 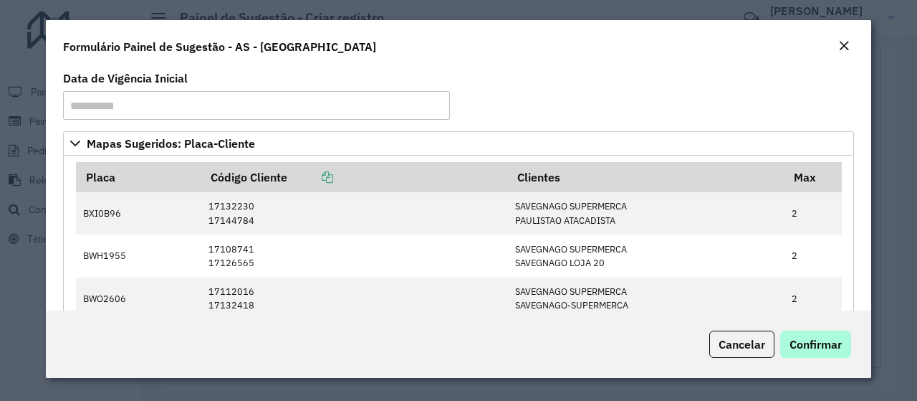 What do you see at coordinates (138, 255) in the screenshot?
I see `td: BWH1955` at bounding box center [138, 255].